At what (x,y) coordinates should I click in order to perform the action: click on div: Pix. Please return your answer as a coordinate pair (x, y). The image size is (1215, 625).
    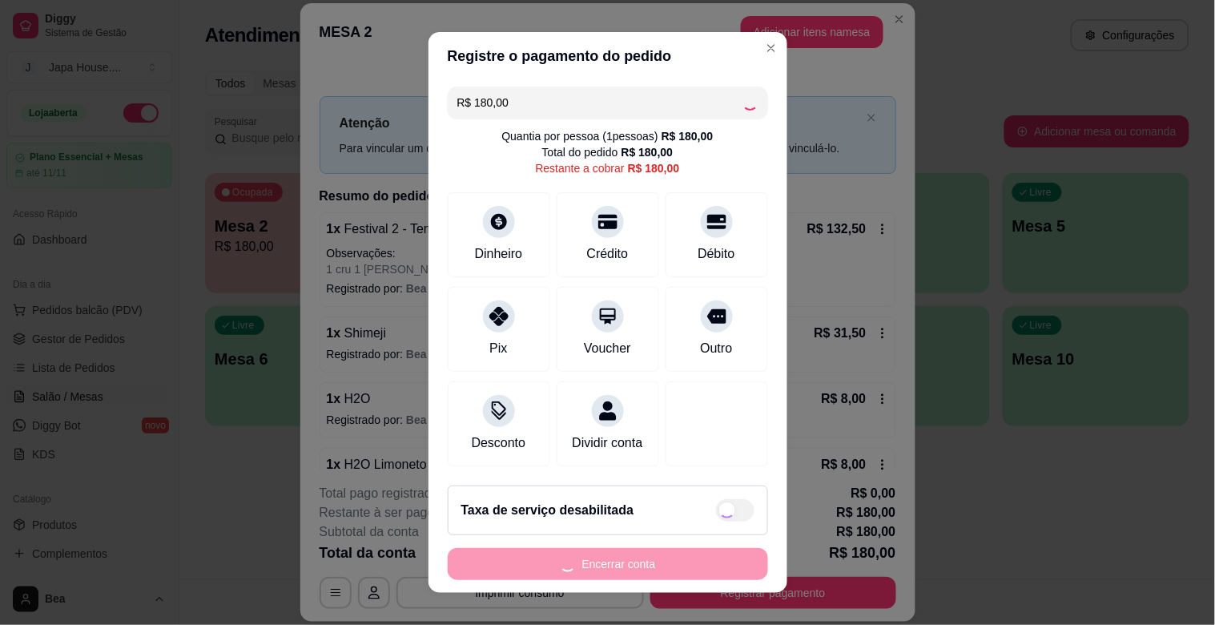
    Looking at the image, I should click on (498, 348).